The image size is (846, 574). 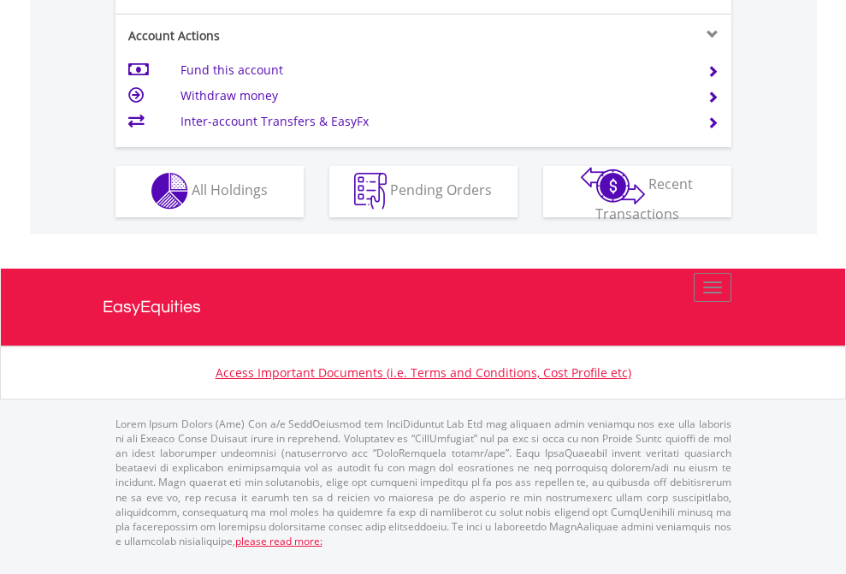 I want to click on td: Inter-account Transfers & EasyFx, so click(x=433, y=121).